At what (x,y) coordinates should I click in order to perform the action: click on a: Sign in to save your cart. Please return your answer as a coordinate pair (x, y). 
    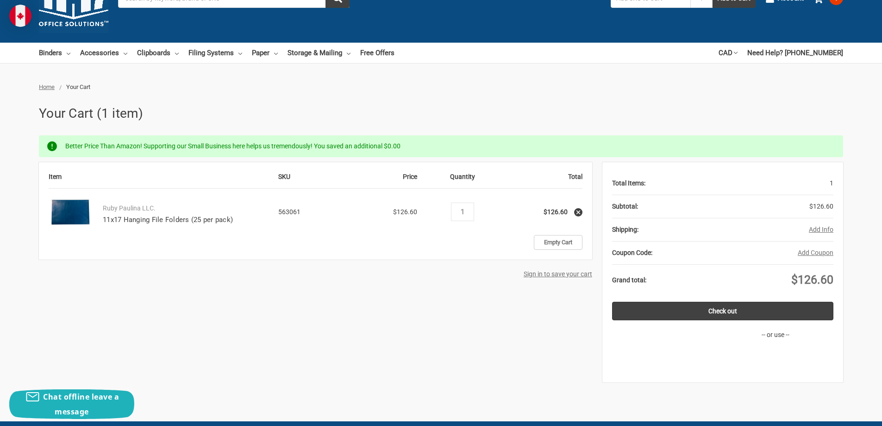
    Looking at the image, I should click on (558, 274).